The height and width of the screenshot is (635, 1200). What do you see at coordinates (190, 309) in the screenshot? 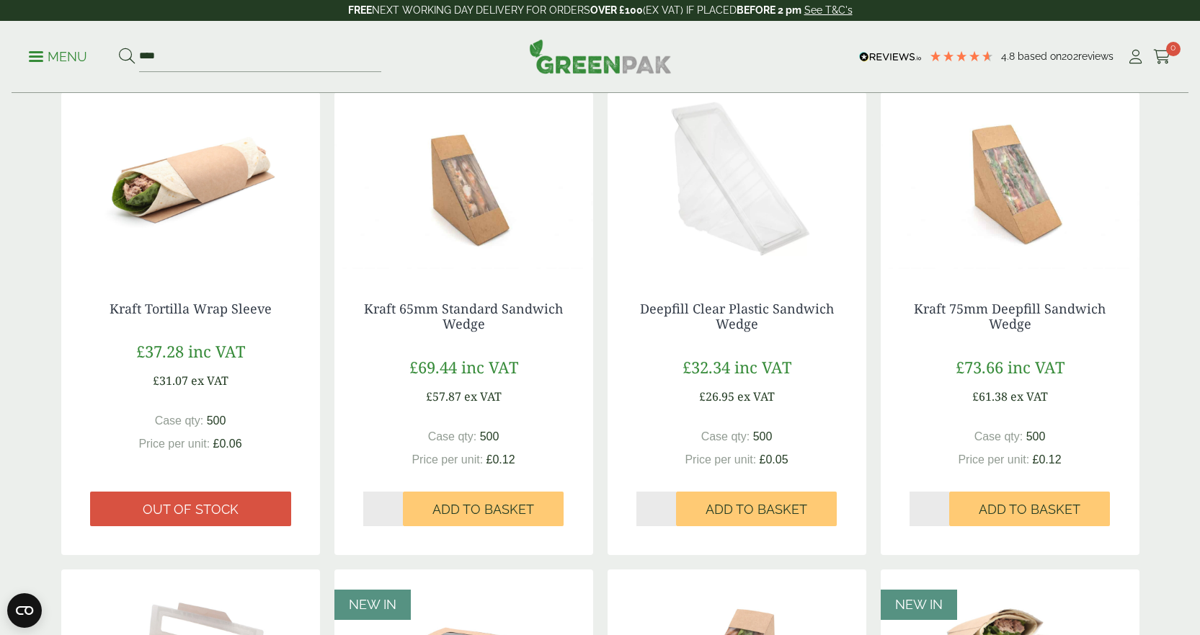
I see `a: Kraft Tortilla Wrap Sleeve` at bounding box center [190, 309].